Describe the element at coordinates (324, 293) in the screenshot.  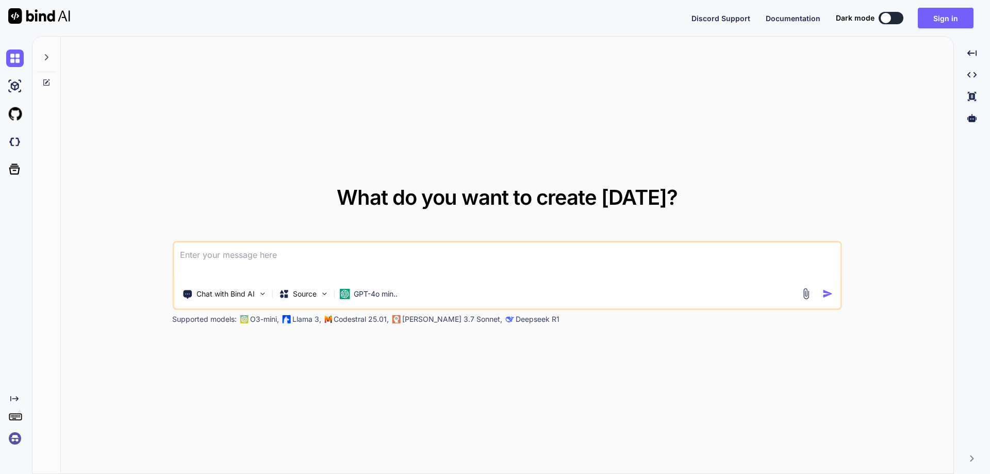
I see `img: Pick Models` at that location.